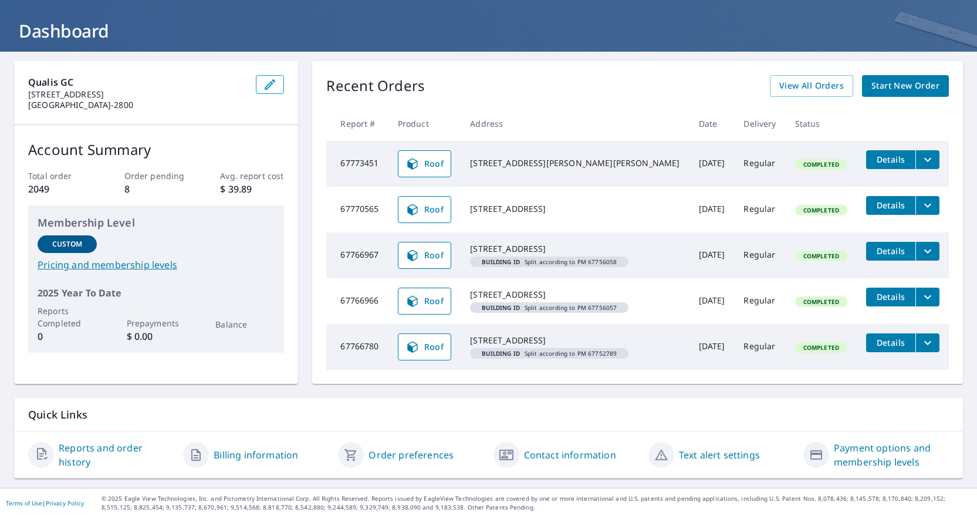 The height and width of the screenshot is (516, 977). Describe the element at coordinates (549, 353) in the screenshot. I see `span: Split according to PM 67752789` at that location.